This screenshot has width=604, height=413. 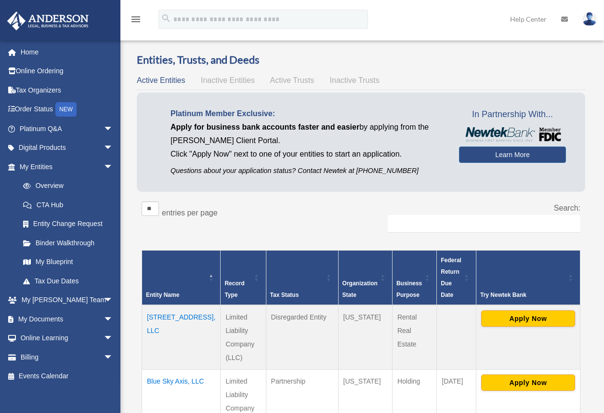 I want to click on a: Binder Walkthrough, so click(x=68, y=243).